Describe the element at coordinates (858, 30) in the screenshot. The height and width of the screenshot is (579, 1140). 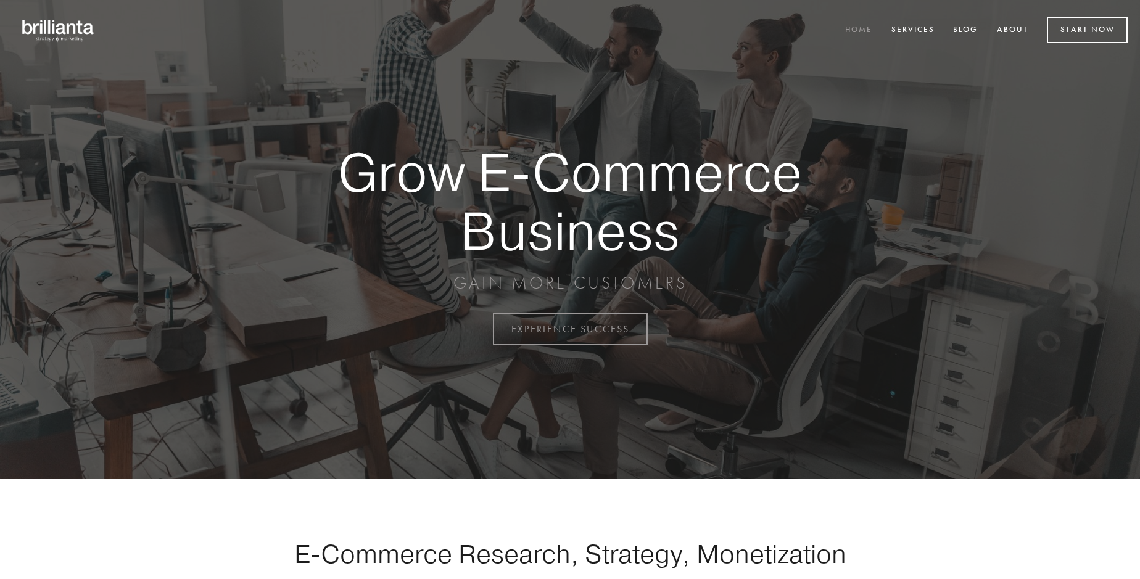
I see `a: Home` at that location.